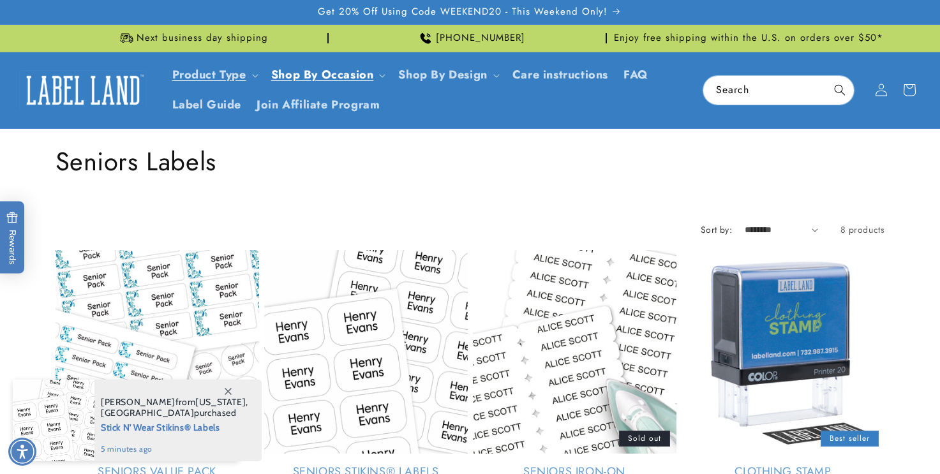 Image resolution: width=940 pixels, height=474 pixels. Describe the element at coordinates (561, 75) in the screenshot. I see `span: Care instructions` at that location.